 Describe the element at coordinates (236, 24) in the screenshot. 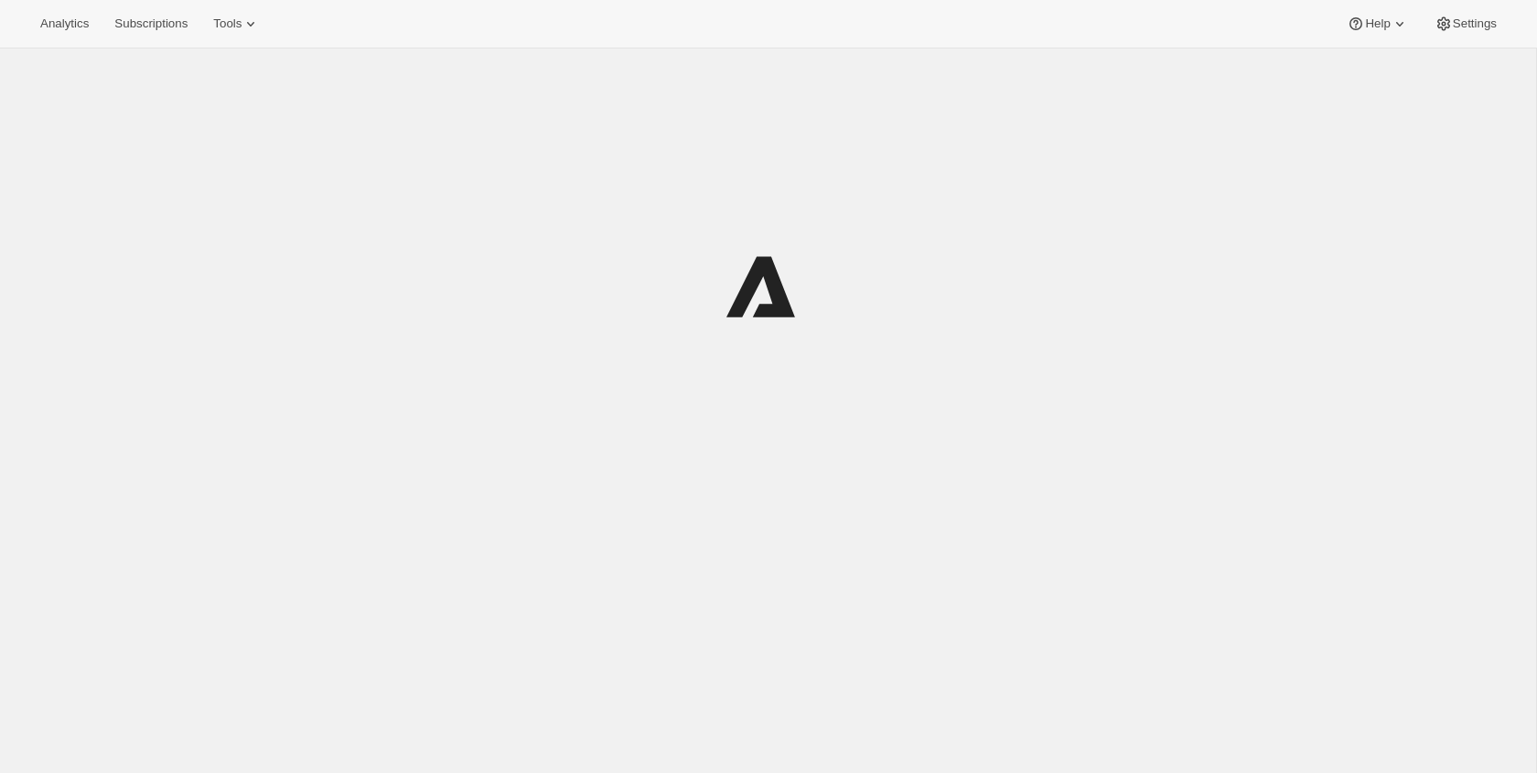

I see `button: Tools` at that location.